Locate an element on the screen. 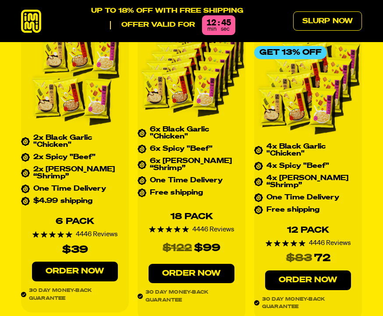  s: $83 is located at coordinates (298, 258).